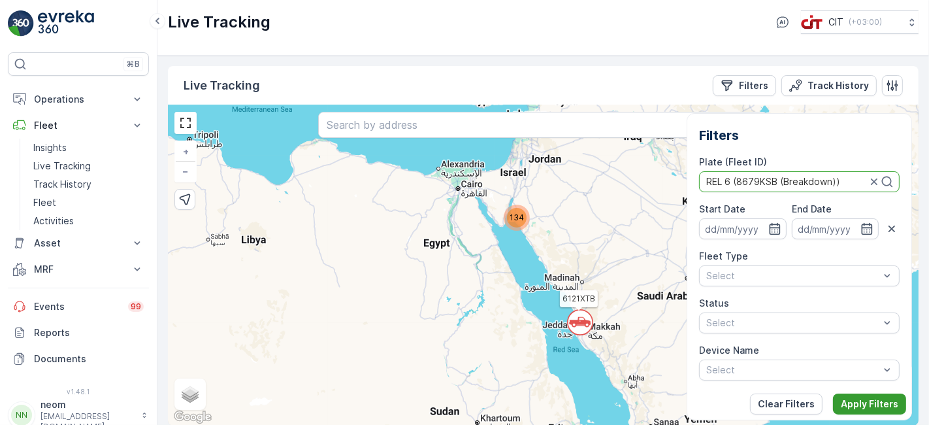  What do you see at coordinates (786, 404) in the screenshot?
I see `p: Clear Filters` at bounding box center [786, 404].